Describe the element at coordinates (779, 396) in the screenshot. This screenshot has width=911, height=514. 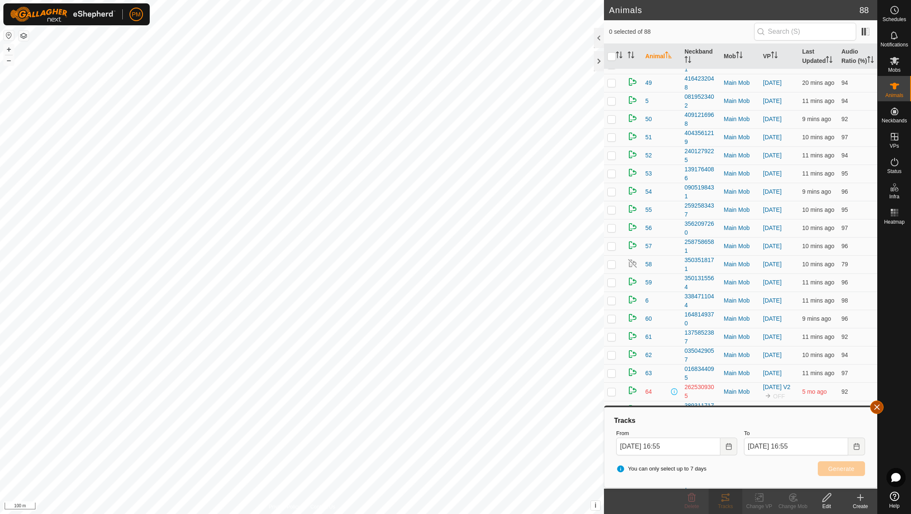
I see `span: OFF` at that location.